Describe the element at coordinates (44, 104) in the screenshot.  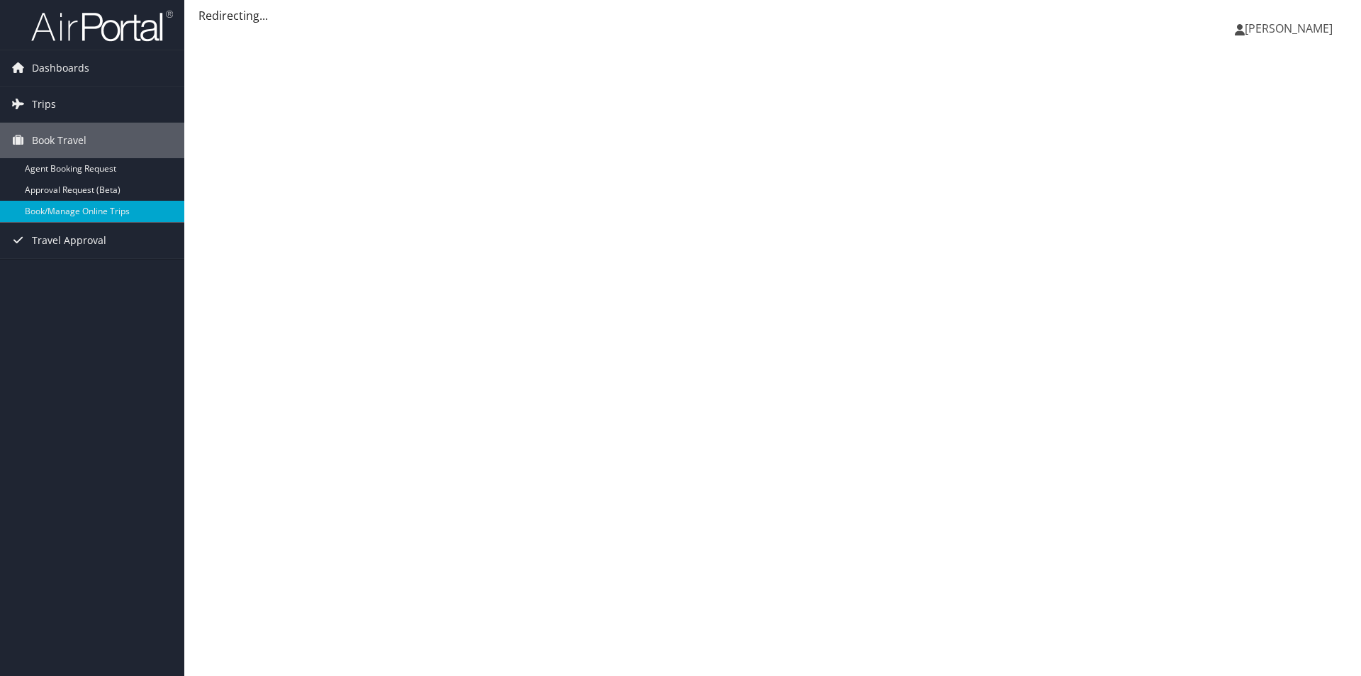
I see `span: Trips` at that location.